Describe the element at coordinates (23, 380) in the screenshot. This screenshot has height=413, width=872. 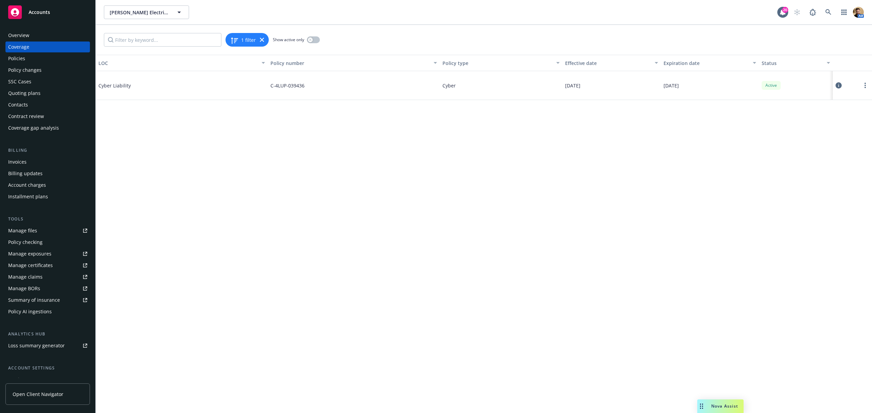
I see `div: Service team` at that location.